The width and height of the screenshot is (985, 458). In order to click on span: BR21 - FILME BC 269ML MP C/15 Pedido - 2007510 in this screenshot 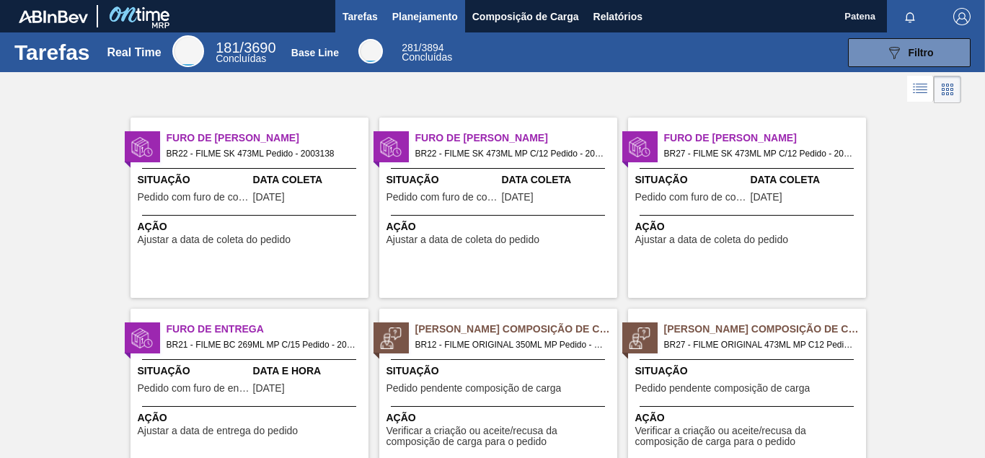, I will do `click(262, 345)`.